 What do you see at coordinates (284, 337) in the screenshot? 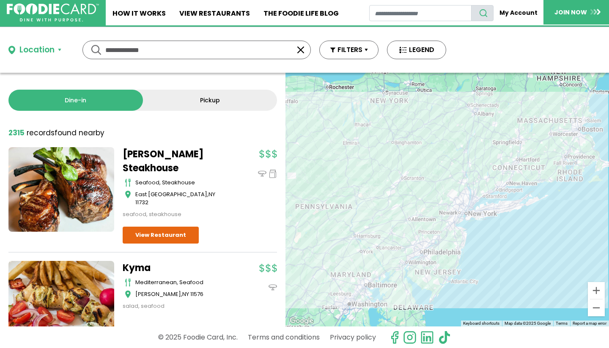
I see `a: Terms and conditions` at bounding box center [284, 337].